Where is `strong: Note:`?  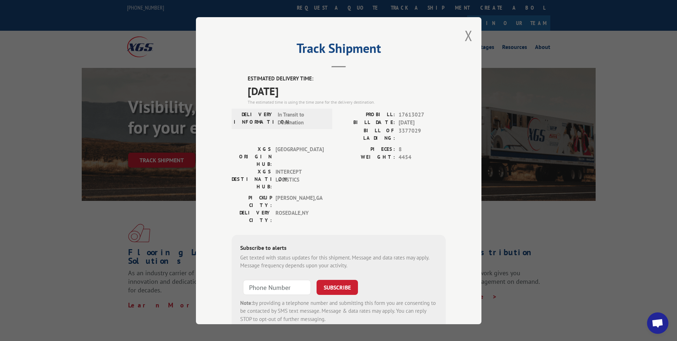
strong: Note: is located at coordinates (246, 302).